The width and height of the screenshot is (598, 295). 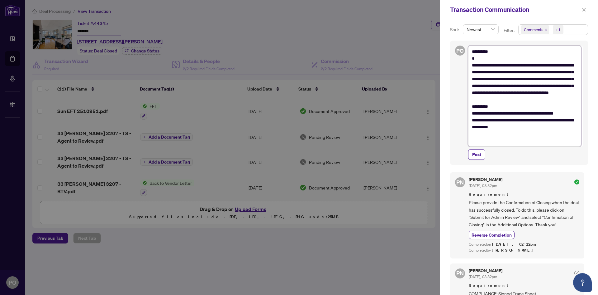 I want to click on p: Filter:, so click(x=510, y=30).